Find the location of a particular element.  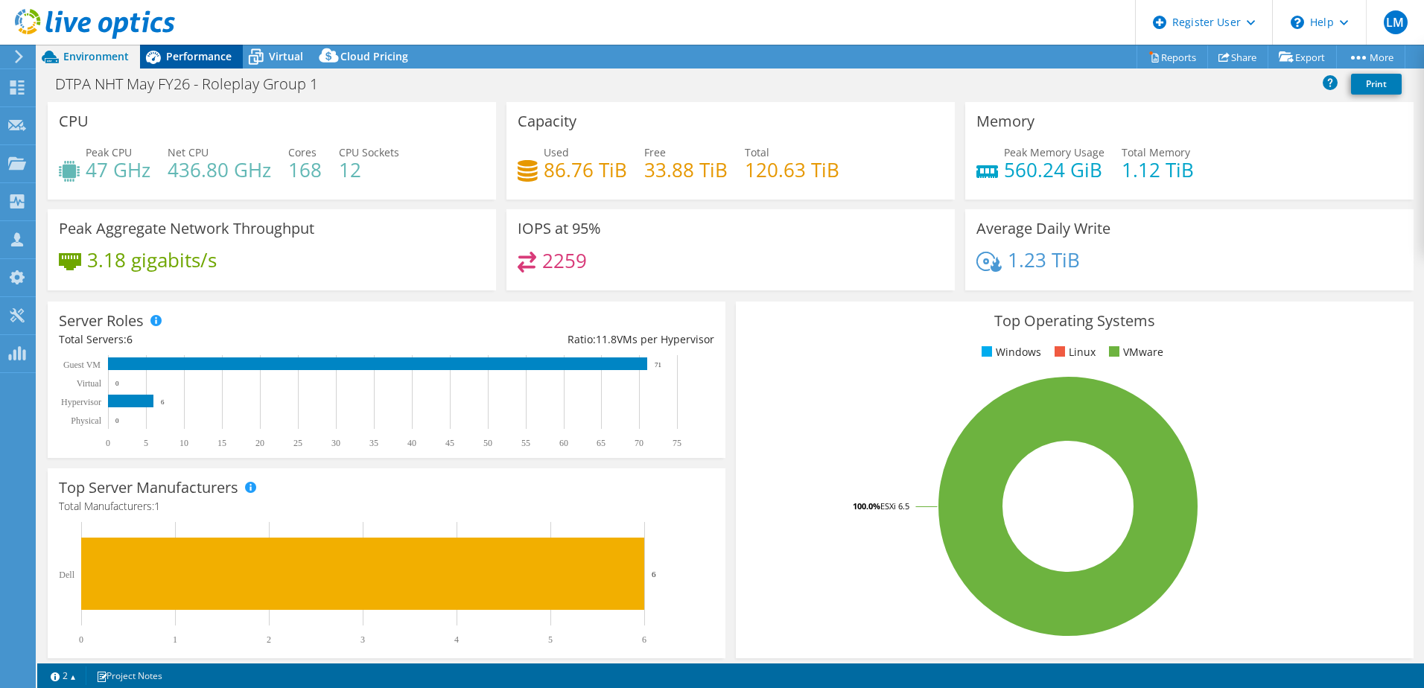

text: 70 is located at coordinates (639, 443).